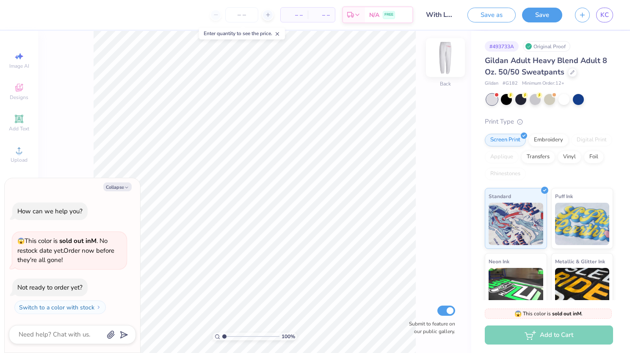 The height and width of the screenshot is (353, 630). What do you see at coordinates (50, 288) in the screenshot?
I see `div: Not ready to order yet?` at bounding box center [50, 288].